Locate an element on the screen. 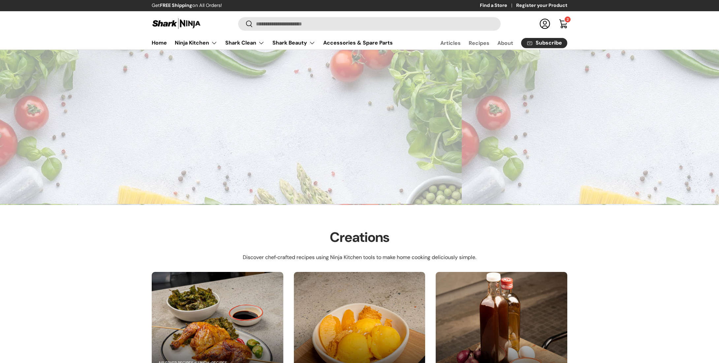 The height and width of the screenshot is (363, 719). a: Shark Ninja Philippines is located at coordinates (177, 23).